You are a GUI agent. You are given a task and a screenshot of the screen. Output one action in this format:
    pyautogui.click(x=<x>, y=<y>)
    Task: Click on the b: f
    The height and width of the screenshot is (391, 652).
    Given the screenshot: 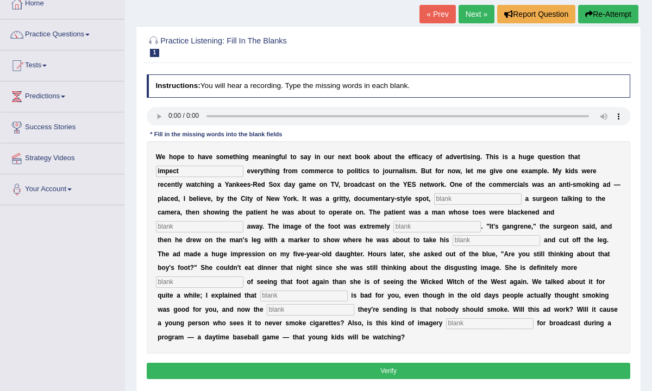 What is the action you would take?
    pyautogui.click(x=284, y=171)
    